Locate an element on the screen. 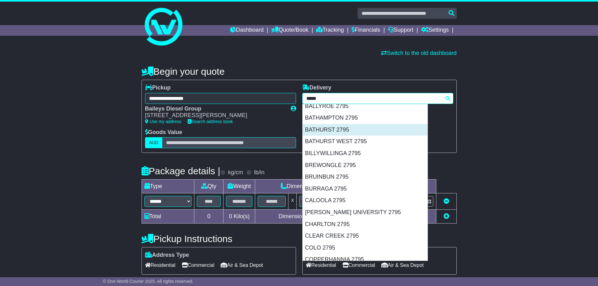 The width and height of the screenshot is (598, 286). td: Qty is located at coordinates (209, 186).